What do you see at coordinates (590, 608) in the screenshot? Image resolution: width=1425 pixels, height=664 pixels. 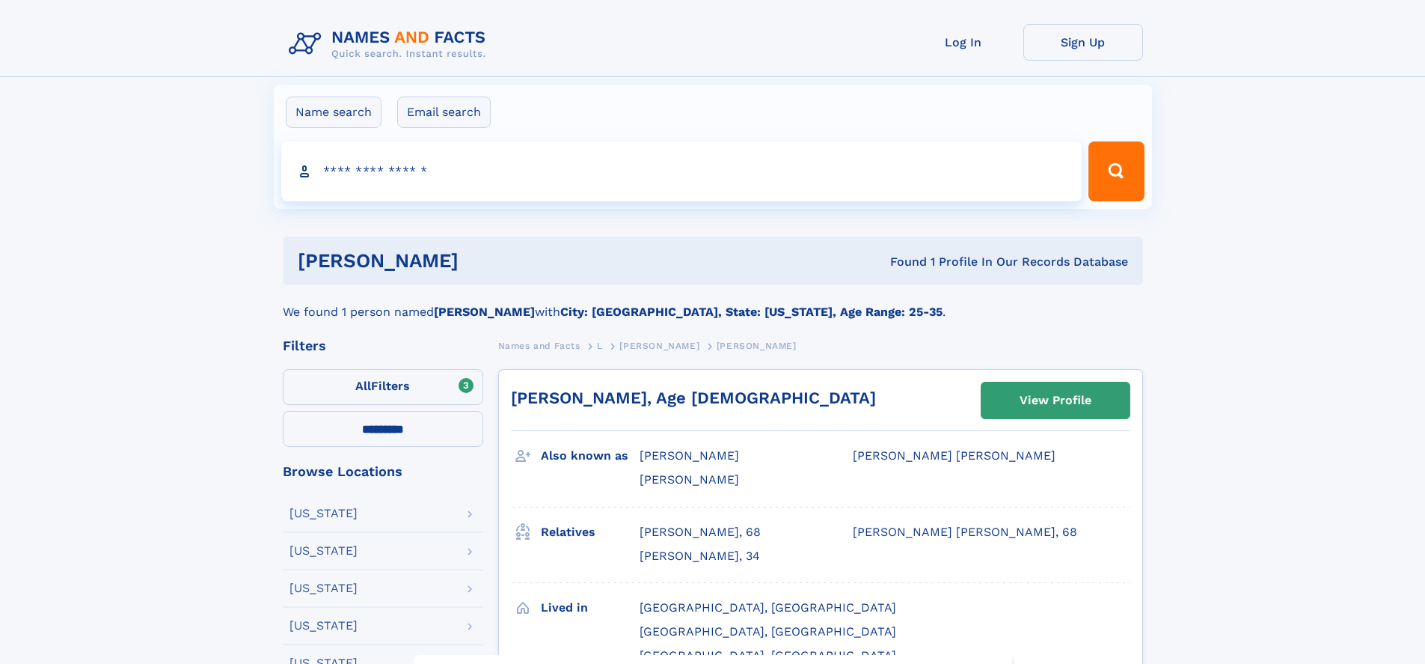 I see `h3: Lived in` at bounding box center [590, 608].